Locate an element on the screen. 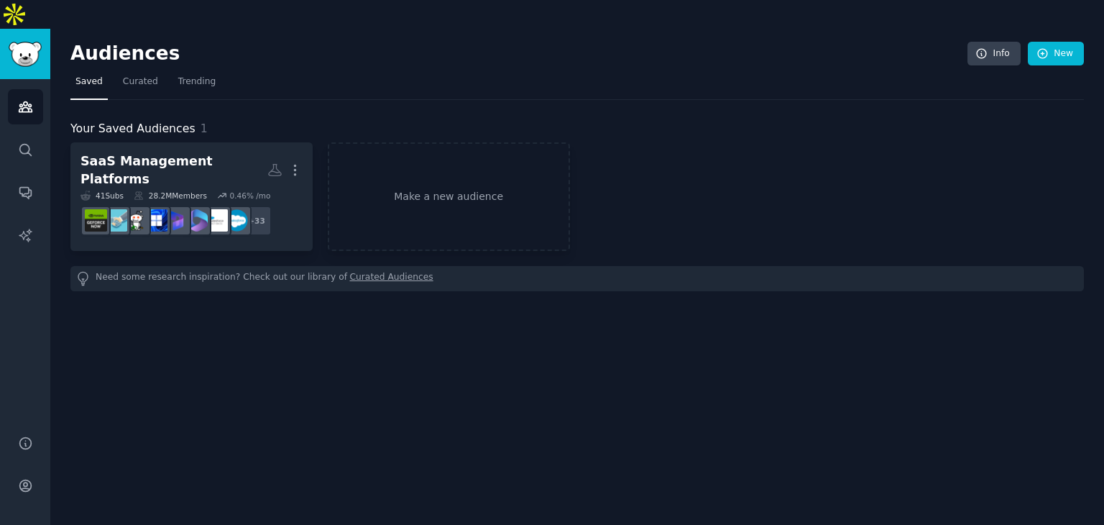  img: technology is located at coordinates (116, 220).